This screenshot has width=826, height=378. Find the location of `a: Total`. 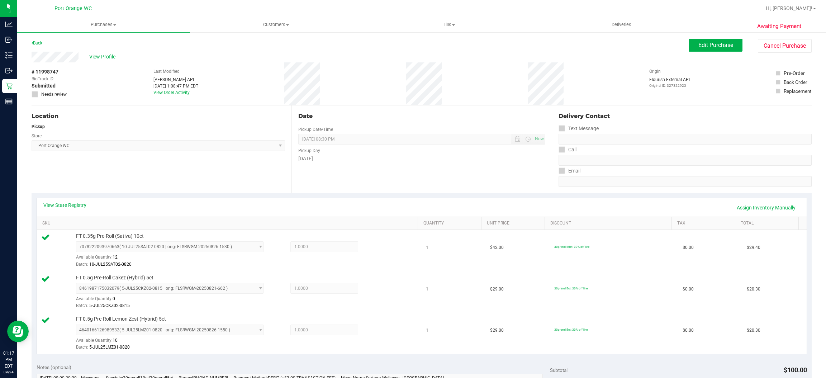

a: Total is located at coordinates (768, 223).